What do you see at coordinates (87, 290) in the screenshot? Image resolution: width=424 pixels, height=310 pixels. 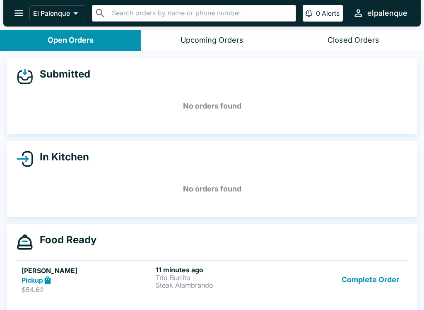 I see `p: $54.62` at bounding box center [87, 290].